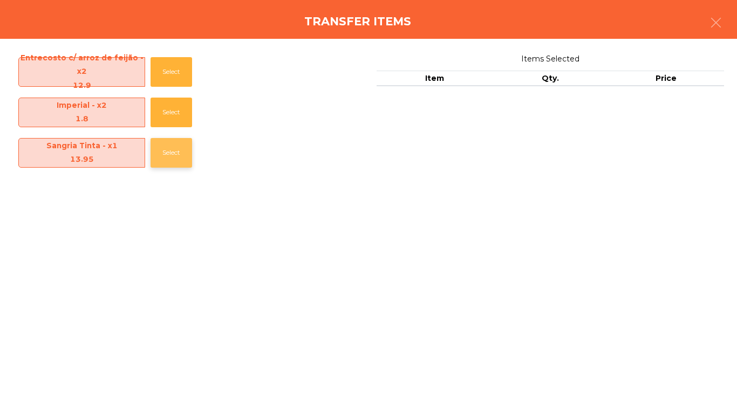 The width and height of the screenshot is (737, 414). What do you see at coordinates (550, 59) in the screenshot?
I see `span: Items Selected` at bounding box center [550, 59].